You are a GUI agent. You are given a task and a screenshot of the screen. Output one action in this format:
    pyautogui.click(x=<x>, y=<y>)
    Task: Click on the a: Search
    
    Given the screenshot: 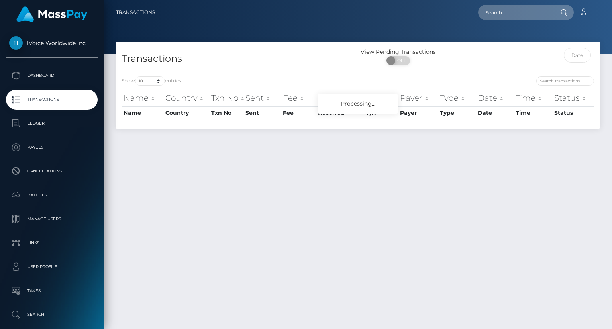 What is the action you would take?
    pyautogui.click(x=52, y=315)
    